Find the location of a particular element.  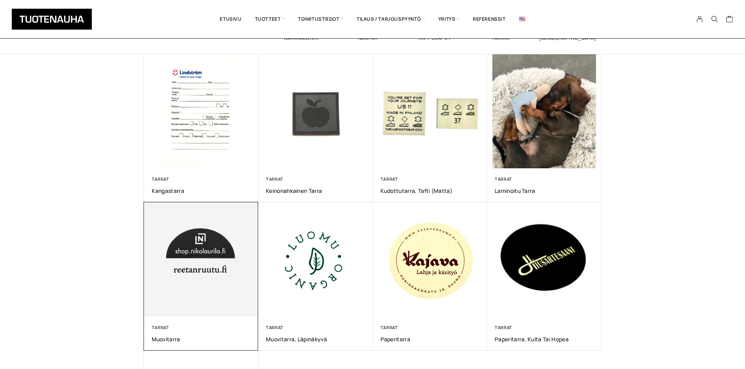

h2: Riippulaput is located at coordinates (435, 38).